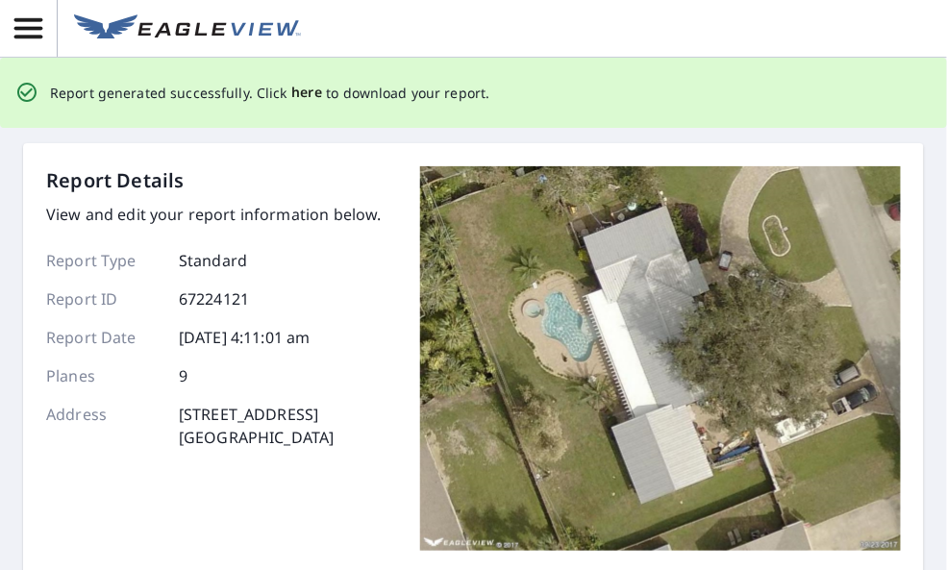  What do you see at coordinates (213, 261) in the screenshot?
I see `p: Standard` at bounding box center [213, 261].